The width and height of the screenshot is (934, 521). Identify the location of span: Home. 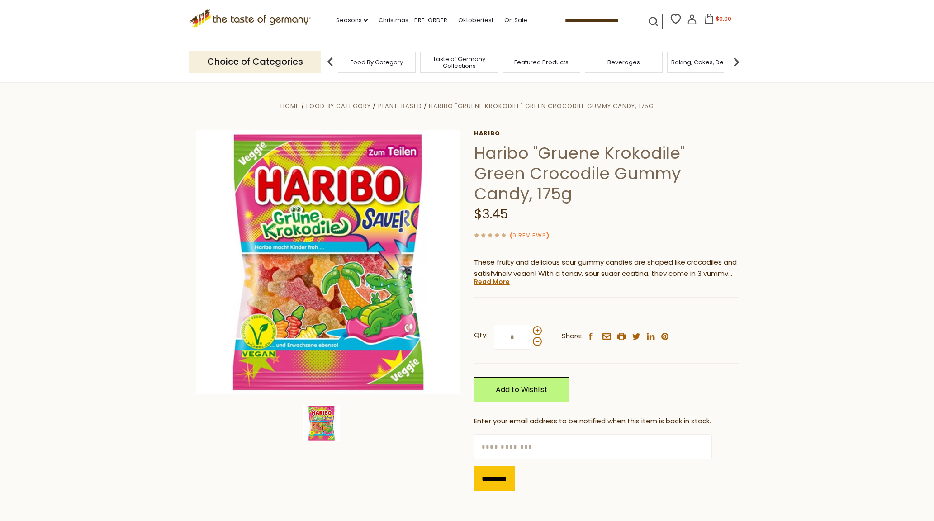
(290, 106).